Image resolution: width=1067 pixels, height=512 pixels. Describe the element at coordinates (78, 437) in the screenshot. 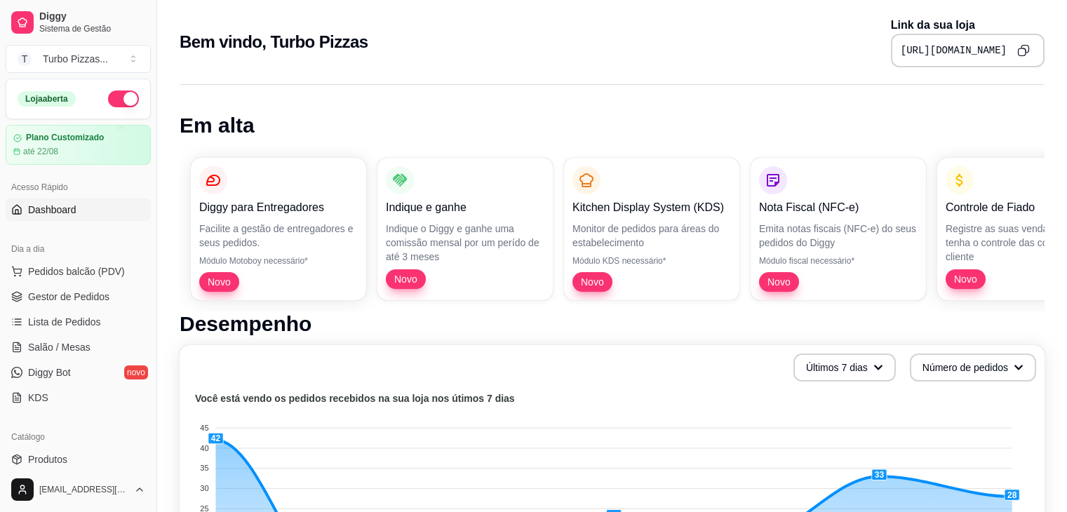

I see `div: Catálogo` at that location.